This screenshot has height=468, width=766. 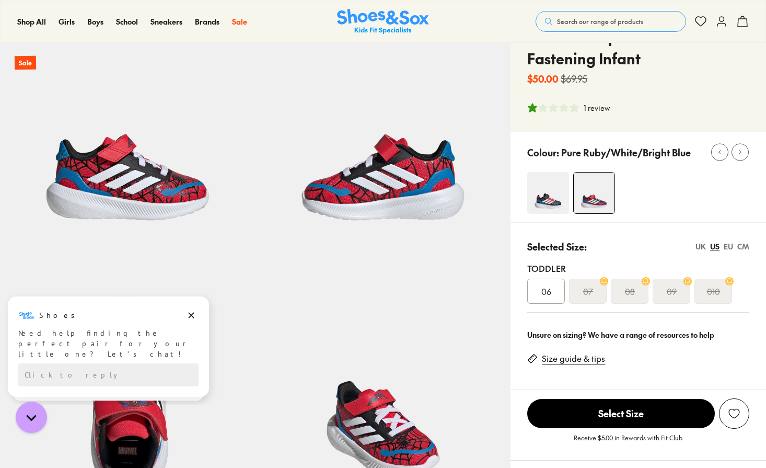 What do you see at coordinates (672, 291) in the screenshot?
I see `s: 09` at bounding box center [672, 291].